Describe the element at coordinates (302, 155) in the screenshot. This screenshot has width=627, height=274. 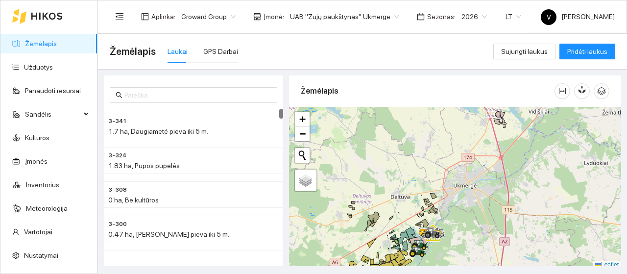
I see `button: Initiate a new search` at that location.